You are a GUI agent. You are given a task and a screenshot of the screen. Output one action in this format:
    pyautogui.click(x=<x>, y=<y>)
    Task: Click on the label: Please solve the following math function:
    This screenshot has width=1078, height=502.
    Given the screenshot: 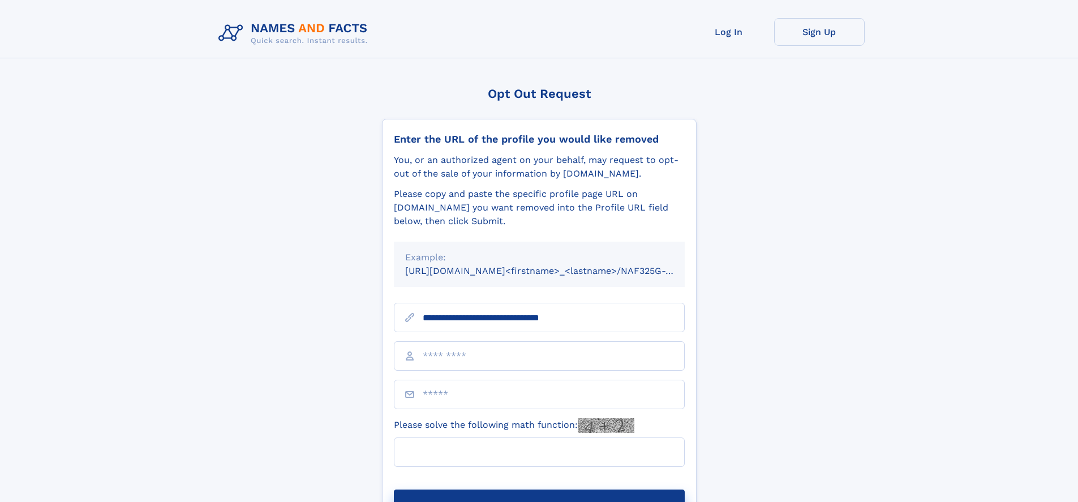 What is the action you would take?
    pyautogui.click(x=514, y=426)
    